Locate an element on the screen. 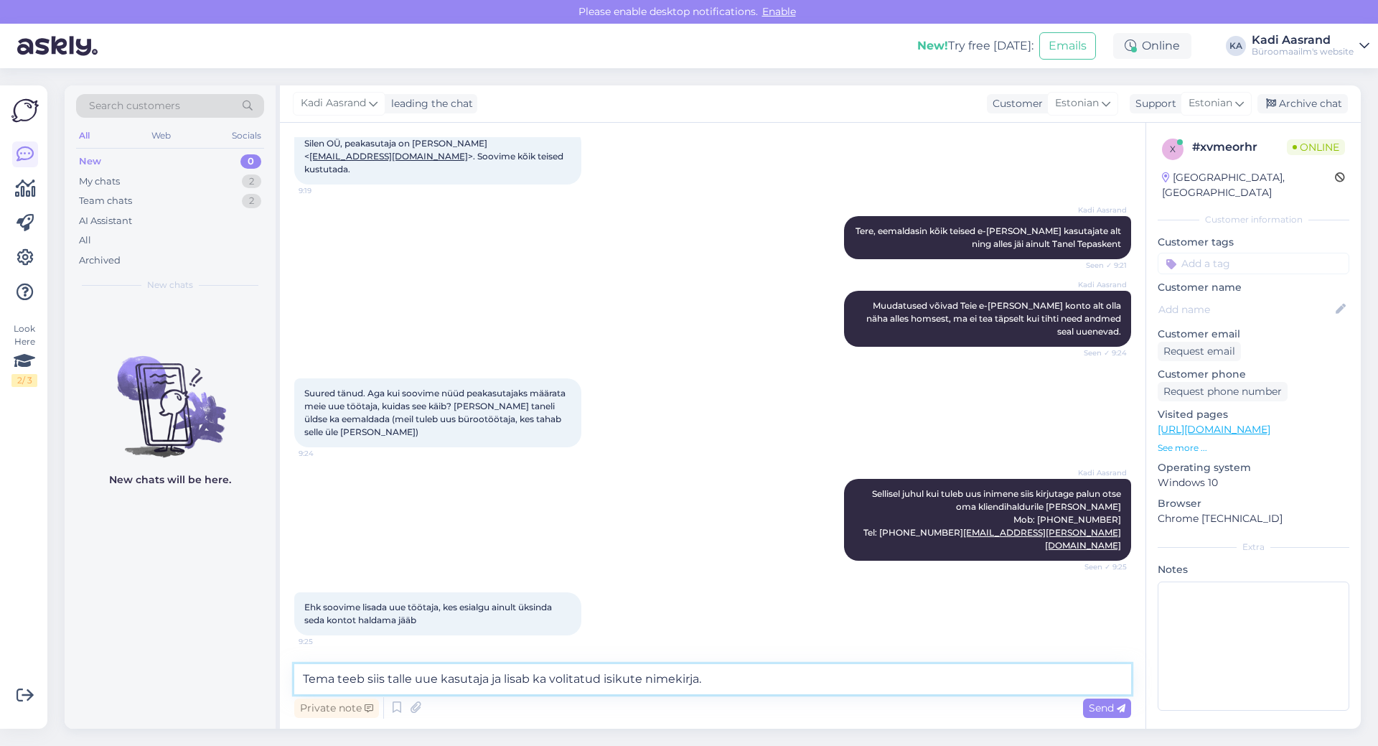 The image size is (1378, 746). div: Private note is located at coordinates (337, 708).